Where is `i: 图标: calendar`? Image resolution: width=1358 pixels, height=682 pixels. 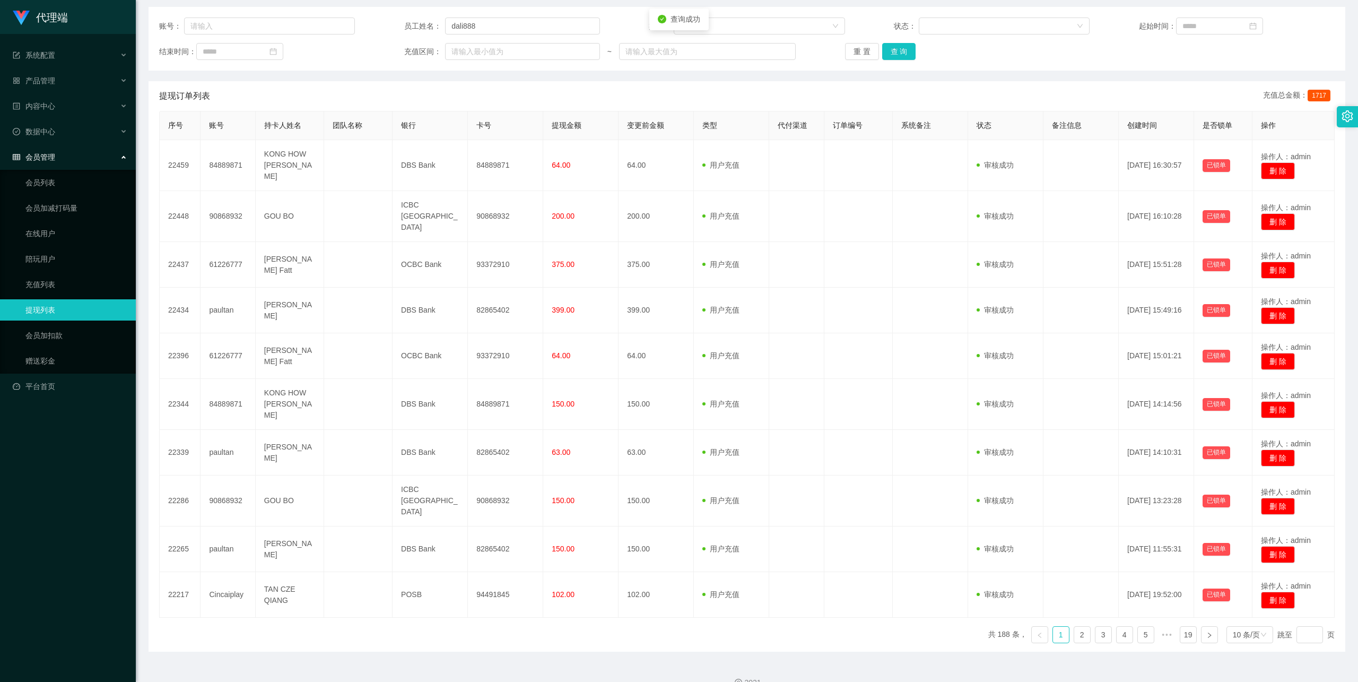 i: 图标: calendar is located at coordinates (273, 51).